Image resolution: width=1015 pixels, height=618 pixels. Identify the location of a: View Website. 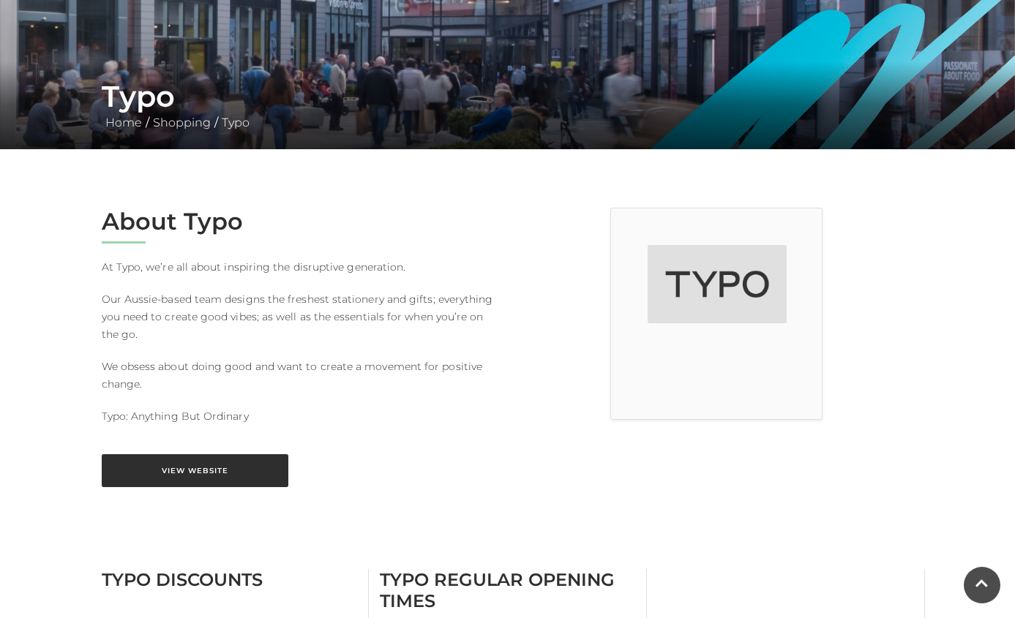
(195, 471).